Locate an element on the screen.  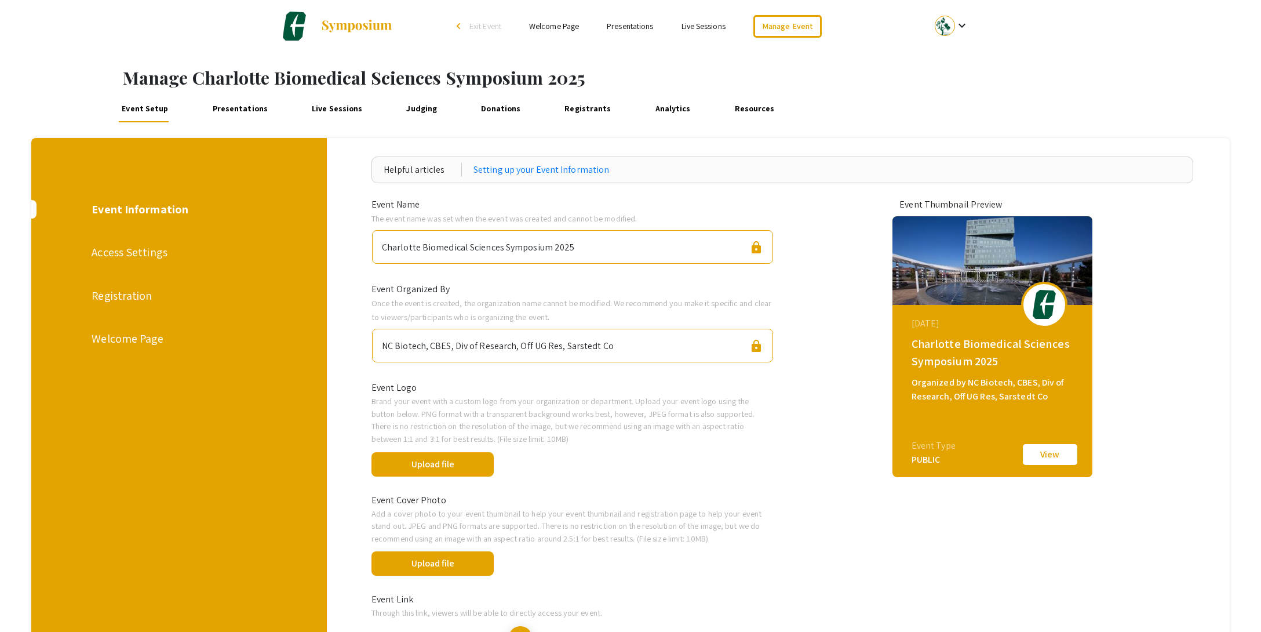
a: Event Setup is located at coordinates (145, 108).